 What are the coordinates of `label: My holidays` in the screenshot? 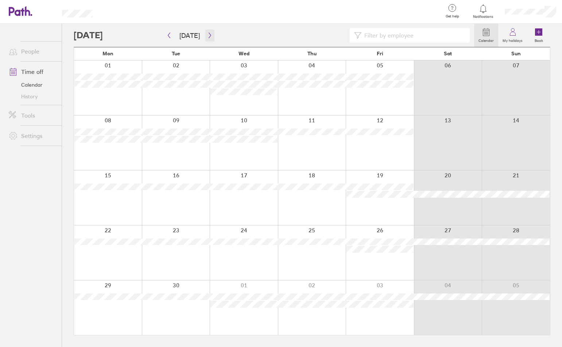 It's located at (512, 40).